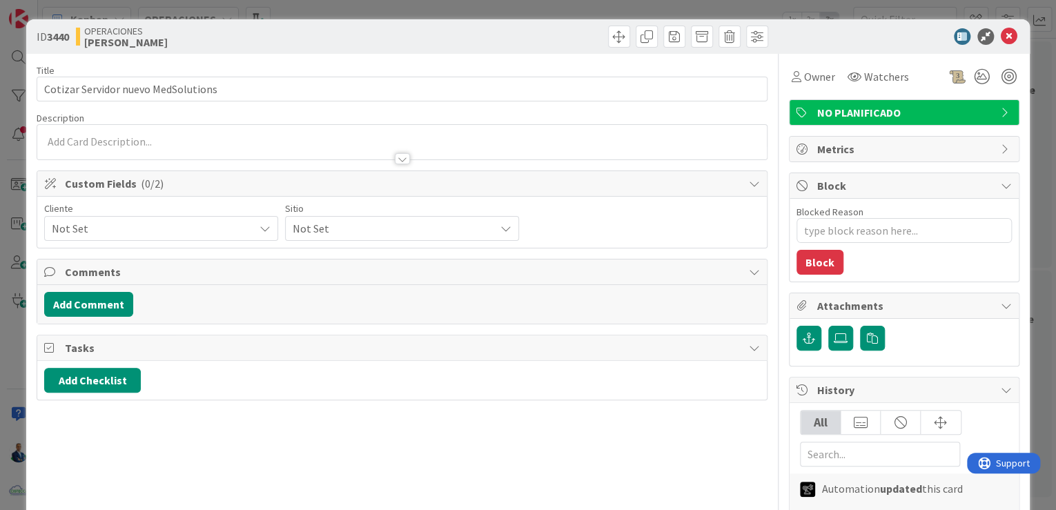 The image size is (1056, 510). Describe the element at coordinates (58, 37) in the screenshot. I see `b: 3440` at that location.